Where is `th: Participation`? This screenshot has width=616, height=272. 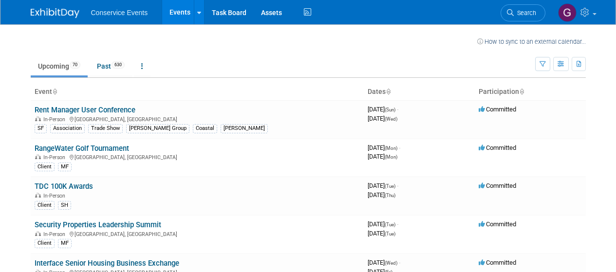 th: Participation is located at coordinates (531, 92).